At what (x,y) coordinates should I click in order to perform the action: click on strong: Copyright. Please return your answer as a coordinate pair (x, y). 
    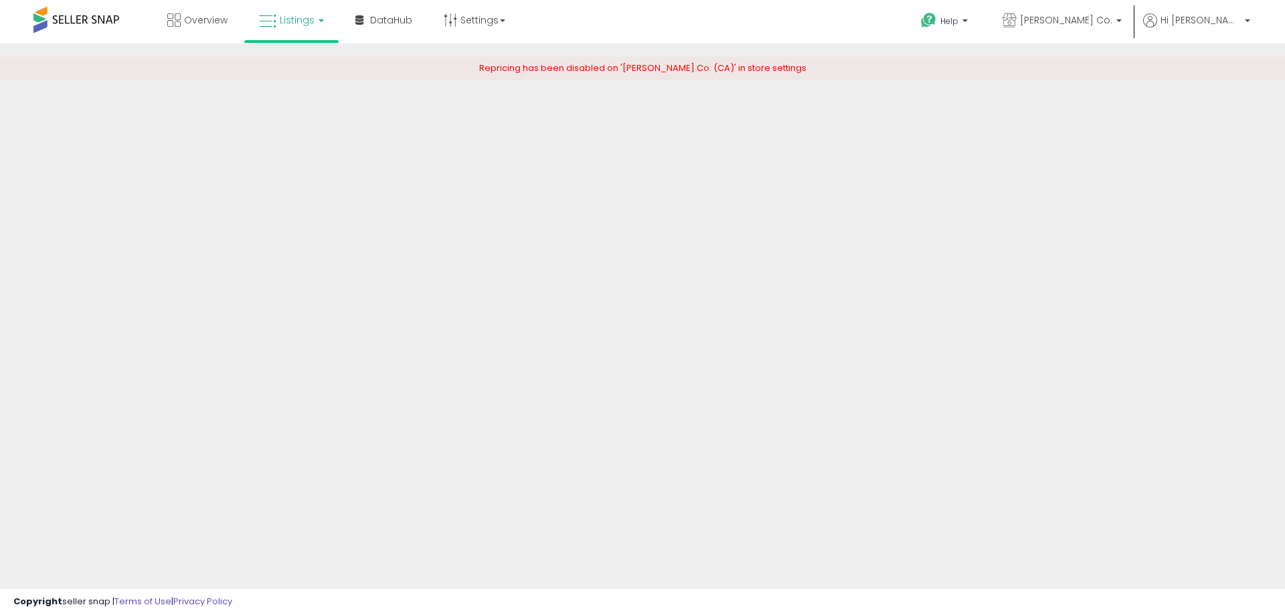
    Looking at the image, I should click on (37, 601).